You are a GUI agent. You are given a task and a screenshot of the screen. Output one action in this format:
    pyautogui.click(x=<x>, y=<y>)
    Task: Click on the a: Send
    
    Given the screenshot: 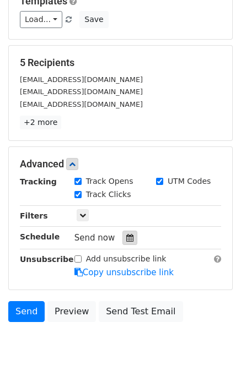 What is the action you would take?
    pyautogui.click(x=26, y=312)
    